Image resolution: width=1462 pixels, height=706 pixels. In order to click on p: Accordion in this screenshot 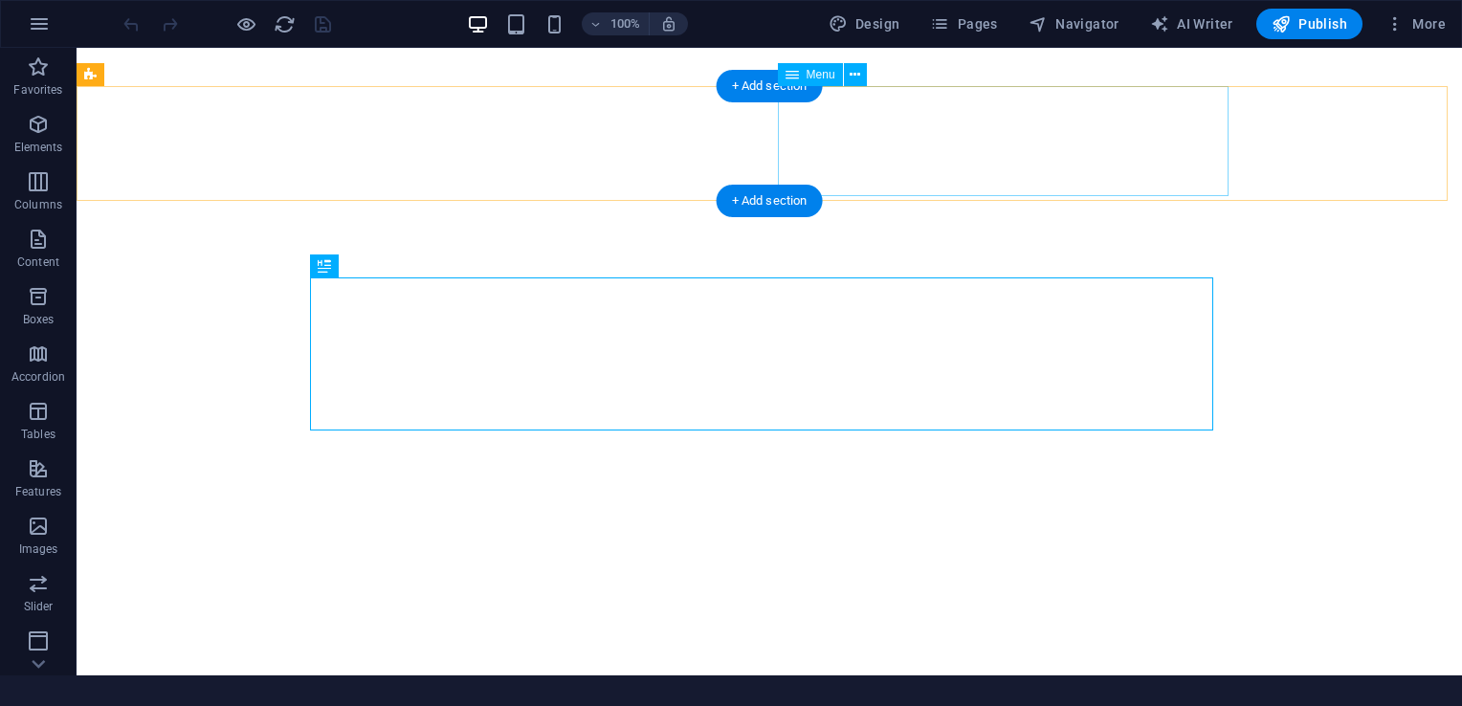, I will do `click(38, 377)`.